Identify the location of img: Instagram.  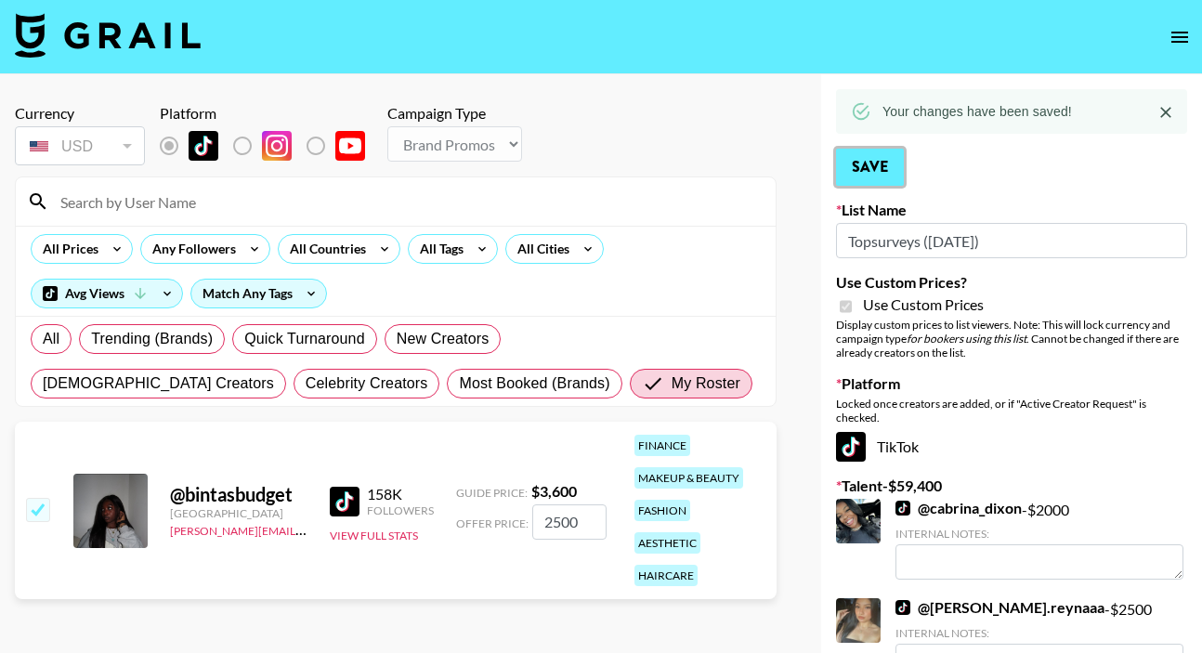
(277, 146).